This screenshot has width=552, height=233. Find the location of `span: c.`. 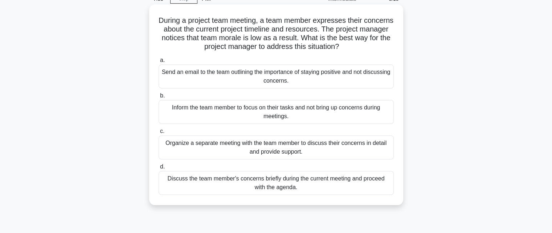

span: c. is located at coordinates (162, 131).